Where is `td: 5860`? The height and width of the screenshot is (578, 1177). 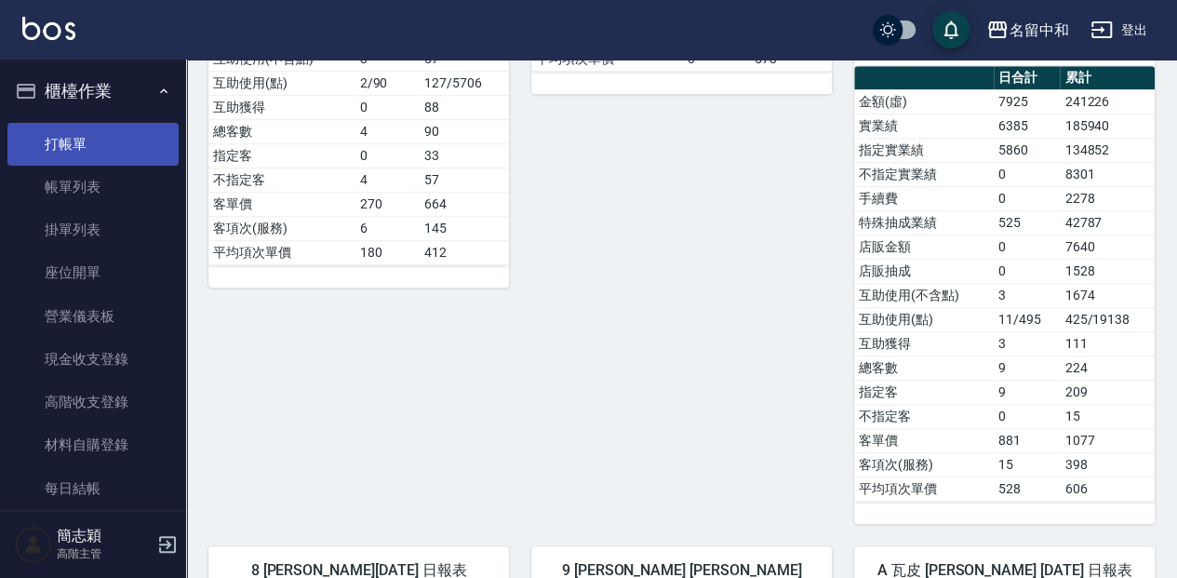
td: 5860 is located at coordinates (1026, 150).